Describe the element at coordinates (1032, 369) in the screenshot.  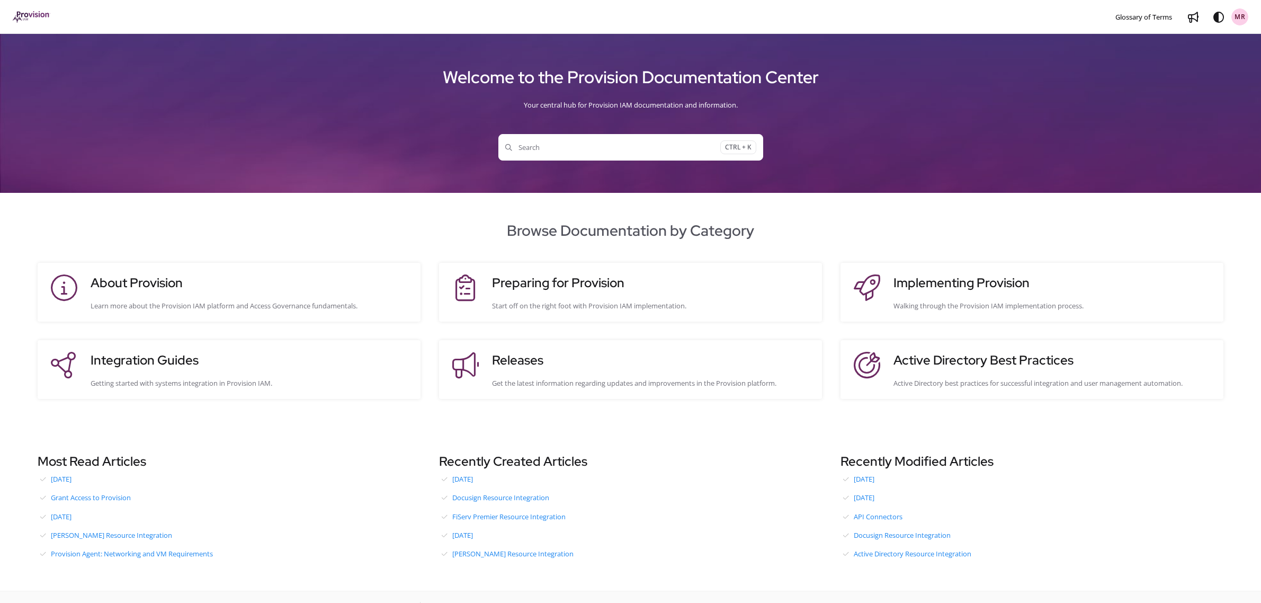
I see `a: Active Directory Best PracticesActive Directory best practices for successful integration and use...` at that location.